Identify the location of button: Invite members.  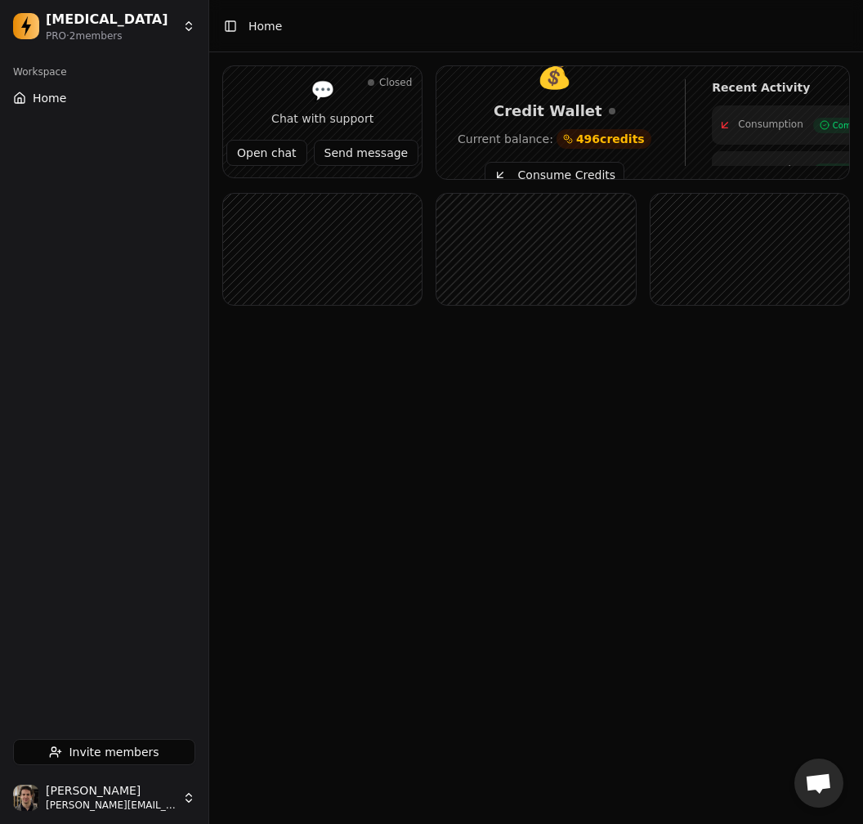
(104, 752).